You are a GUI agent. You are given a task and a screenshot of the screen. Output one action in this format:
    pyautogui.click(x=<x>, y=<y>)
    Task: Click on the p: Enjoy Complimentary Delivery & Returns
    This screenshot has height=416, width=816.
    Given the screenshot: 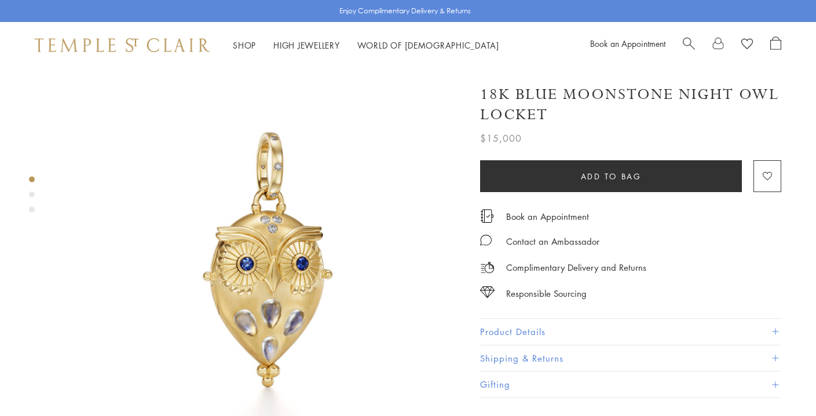 What is the action you would take?
    pyautogui.click(x=405, y=11)
    